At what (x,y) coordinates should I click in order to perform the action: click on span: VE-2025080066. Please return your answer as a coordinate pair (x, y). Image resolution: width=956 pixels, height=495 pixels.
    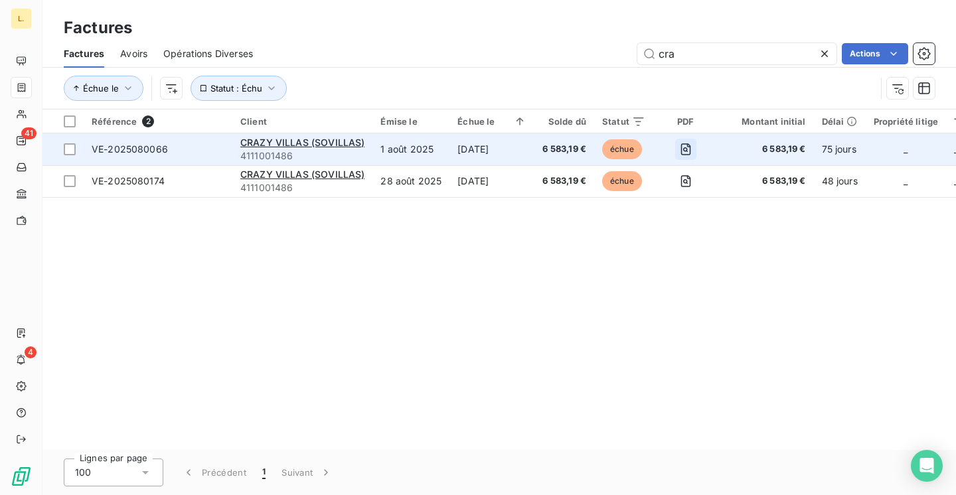
    Looking at the image, I should click on (129, 149).